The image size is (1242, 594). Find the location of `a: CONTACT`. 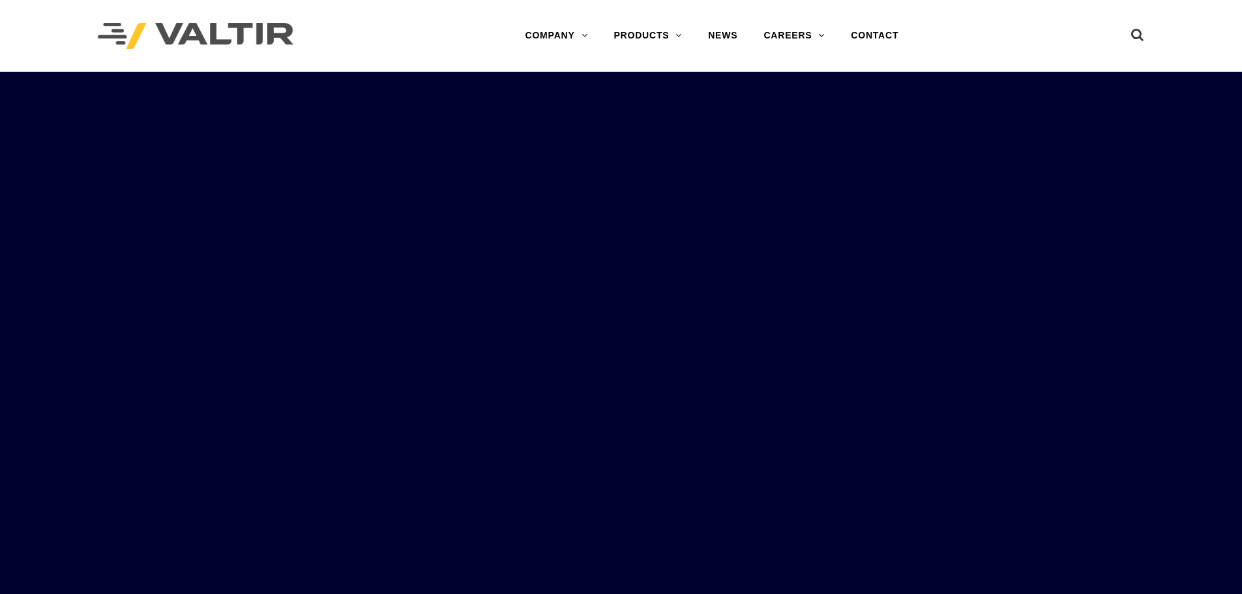

a: CONTACT is located at coordinates (874, 36).